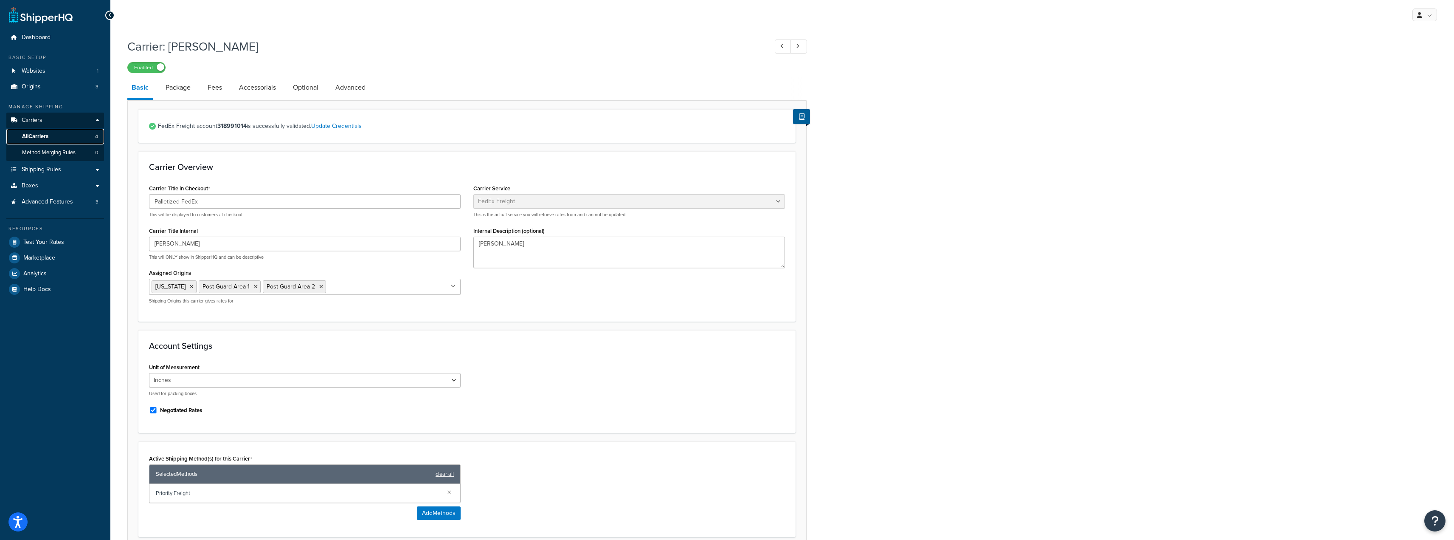  Describe the element at coordinates (55, 228) in the screenshot. I see `div: Resources` at that location.